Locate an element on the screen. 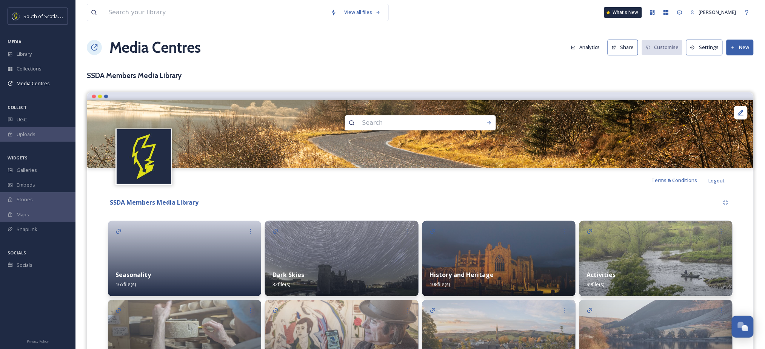  span: COLLECT is located at coordinates (17, 107).